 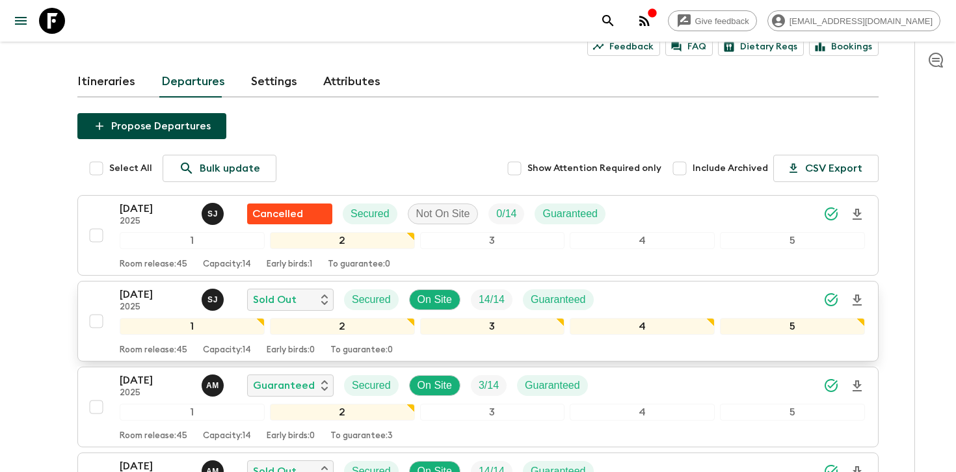 What do you see at coordinates (624, 47) in the screenshot?
I see `a: Feedback` at bounding box center [624, 47].